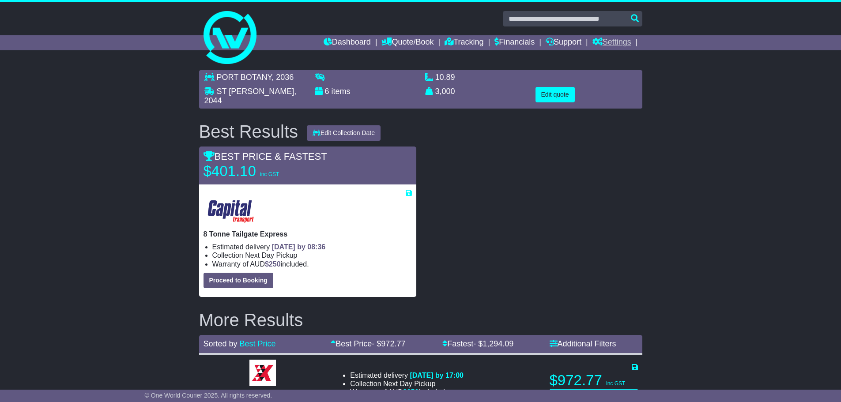 This screenshot has width=841, height=402. I want to click on p: 8 Tonne Tailgate Express, so click(308, 234).